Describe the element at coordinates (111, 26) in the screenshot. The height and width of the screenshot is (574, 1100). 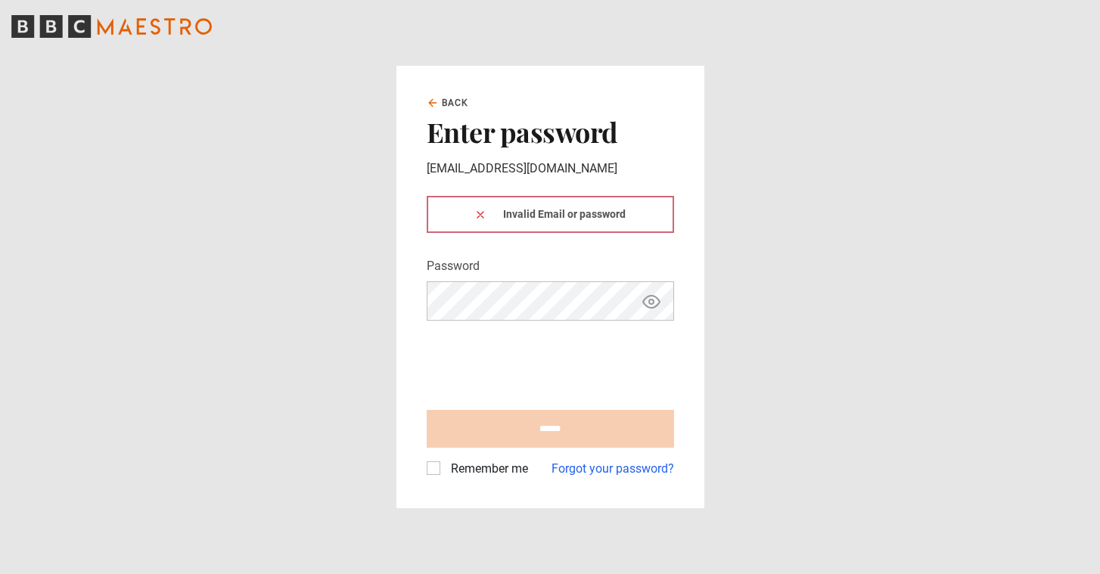
I see `svg: BBC Maestro` at that location.